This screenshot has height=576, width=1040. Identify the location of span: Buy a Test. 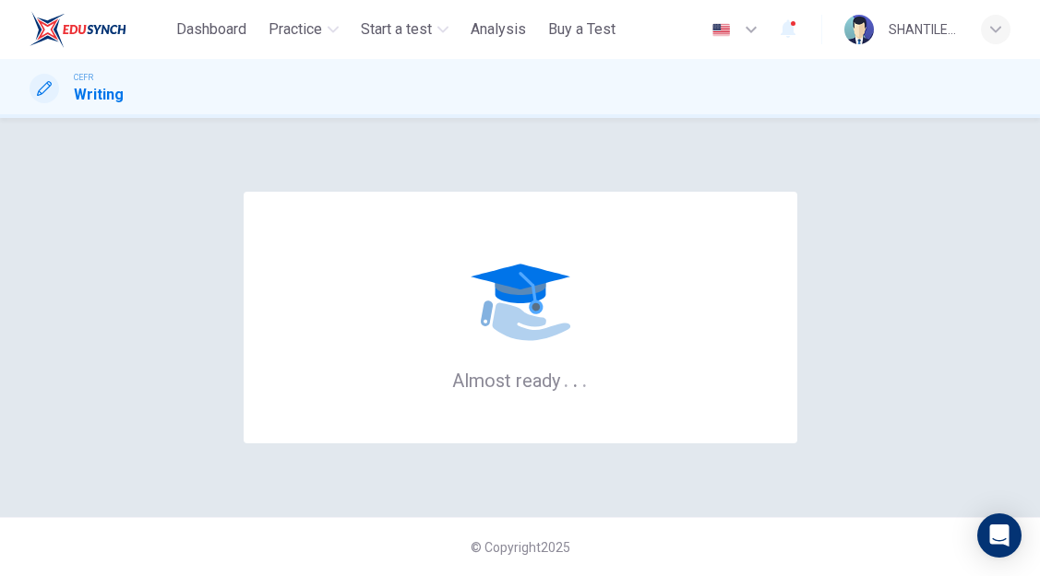
(581, 30).